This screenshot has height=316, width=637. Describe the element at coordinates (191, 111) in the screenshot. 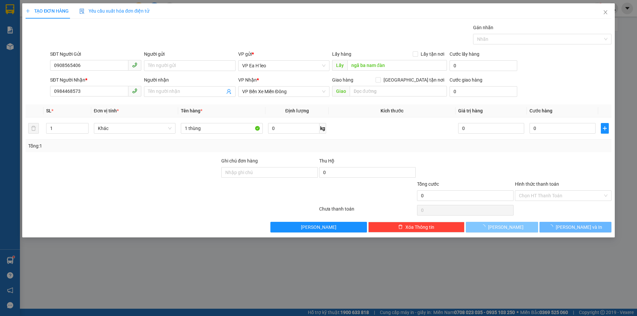

I see `span: Tên hàng` at that location.